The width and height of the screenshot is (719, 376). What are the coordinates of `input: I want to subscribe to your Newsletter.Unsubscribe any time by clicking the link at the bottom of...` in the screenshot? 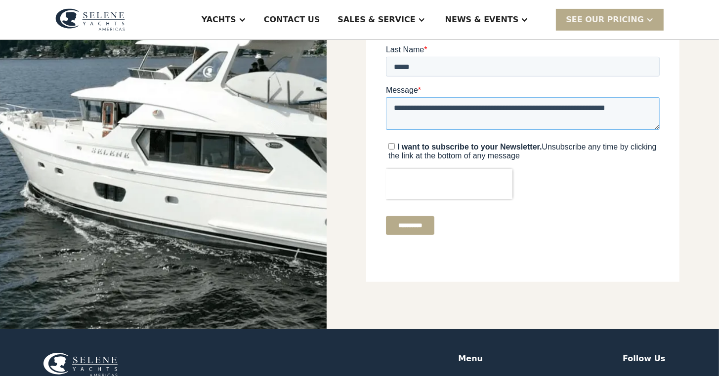 It's located at (5, 223).